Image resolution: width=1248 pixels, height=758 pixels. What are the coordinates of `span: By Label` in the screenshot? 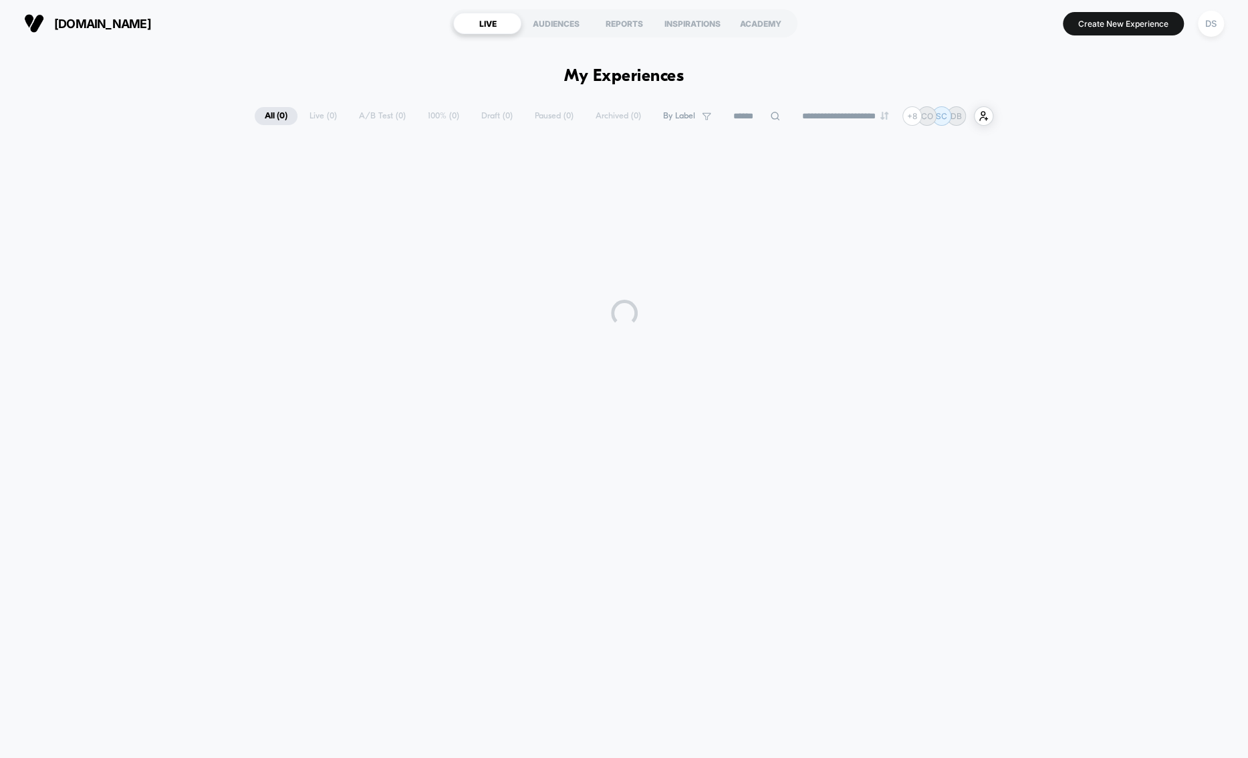 It's located at (679, 116).